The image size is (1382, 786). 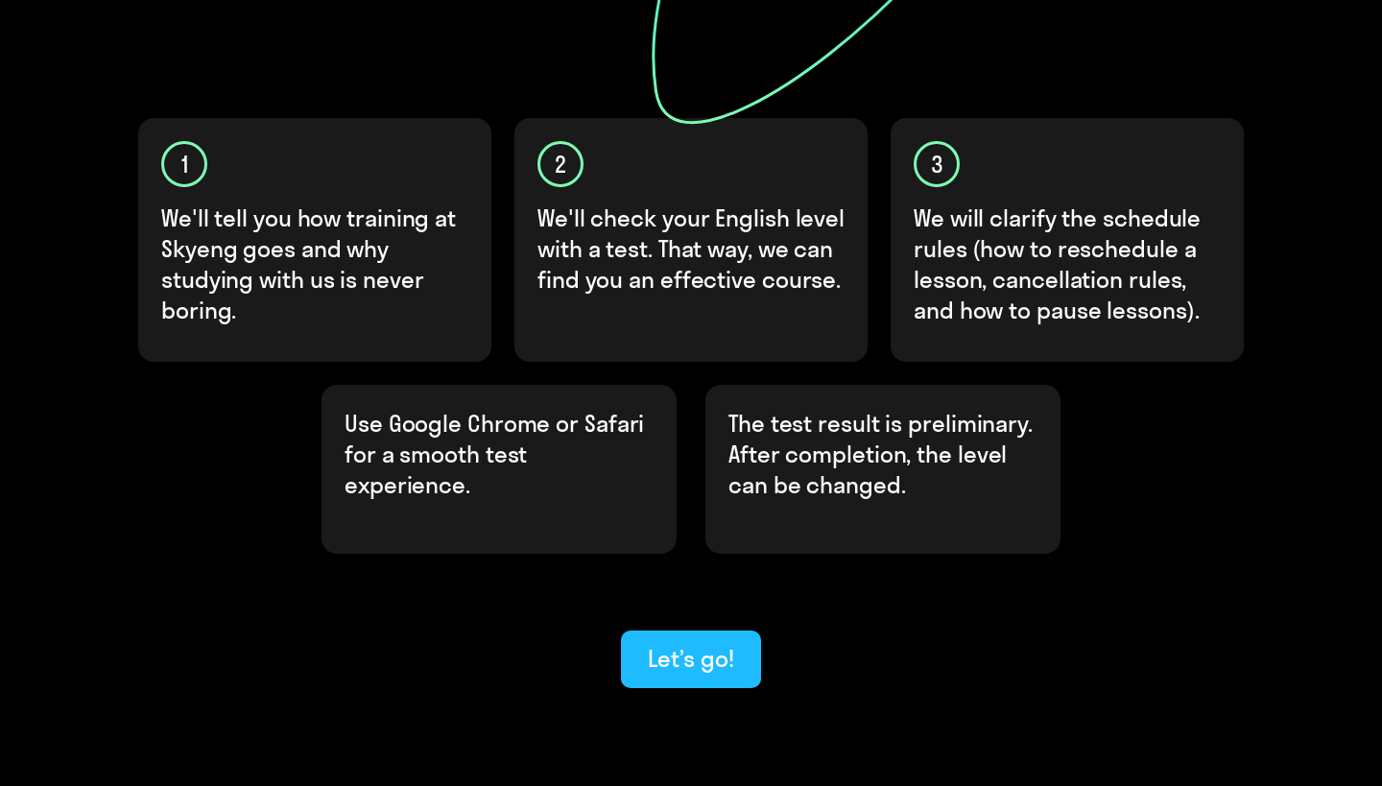 What do you see at coordinates (883, 454) in the screenshot?
I see `p: The test result is preliminary. After completion, the level can be changed.` at bounding box center [883, 454].